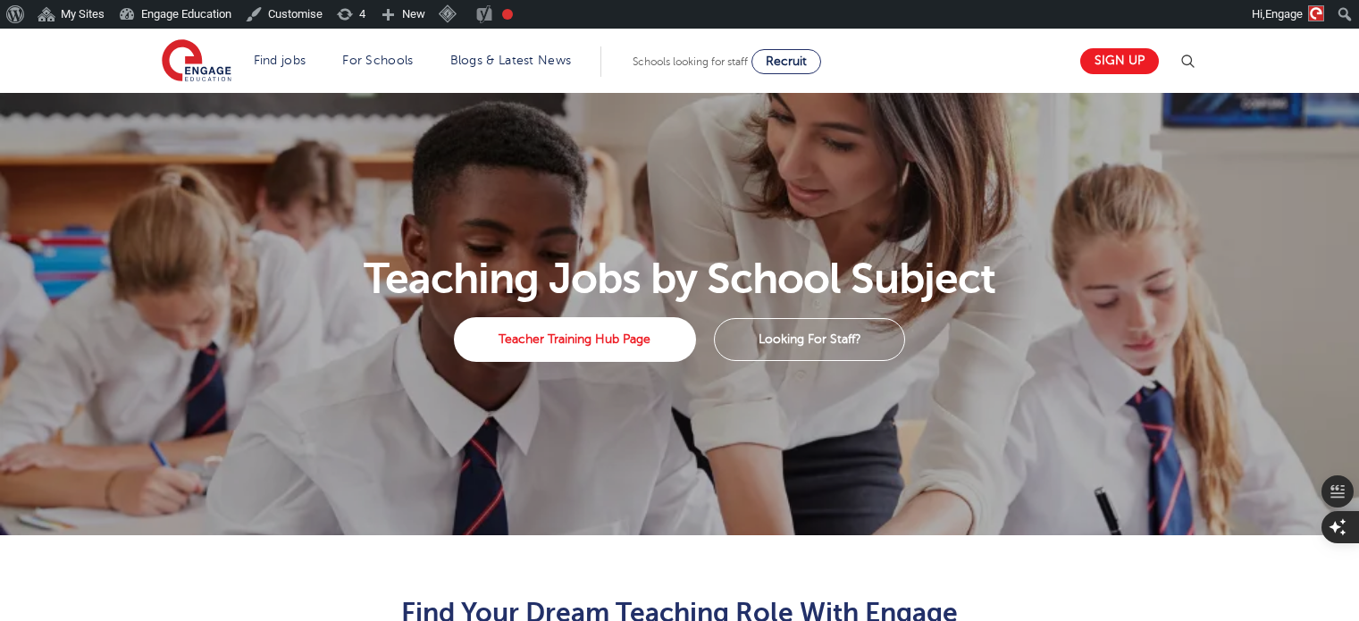 The height and width of the screenshot is (621, 1359). I want to click on a: For Schools, so click(377, 60).